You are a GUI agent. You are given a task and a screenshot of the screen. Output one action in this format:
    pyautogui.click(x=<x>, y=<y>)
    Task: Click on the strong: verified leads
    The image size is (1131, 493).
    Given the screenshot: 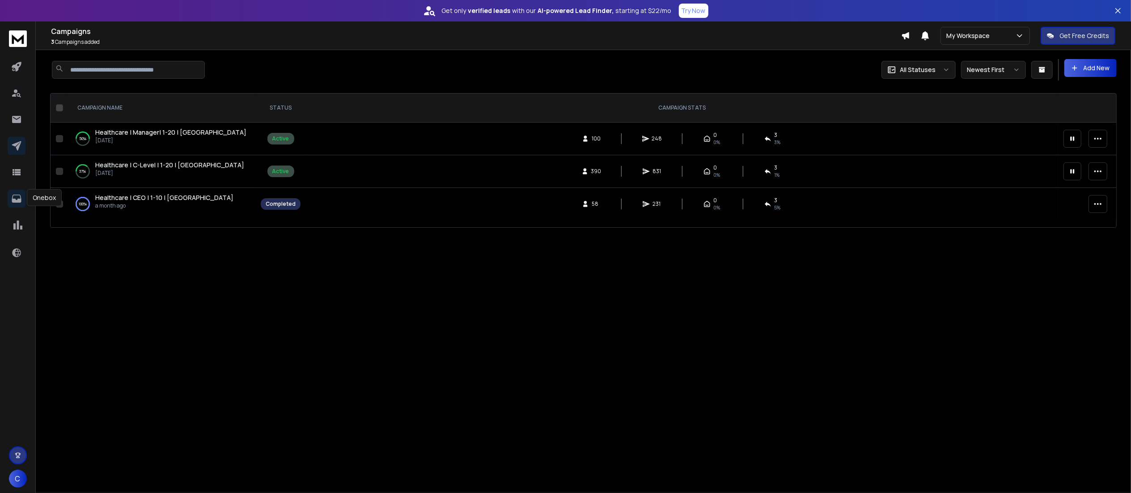 What is the action you would take?
    pyautogui.click(x=489, y=11)
    